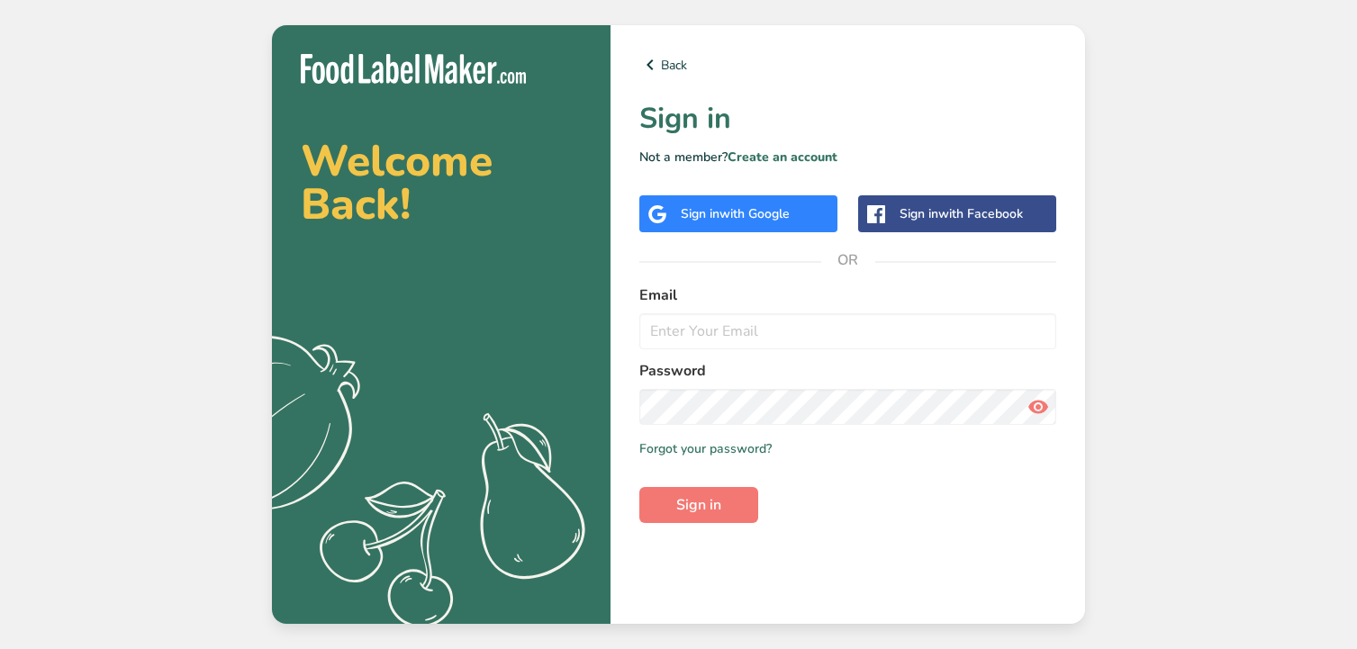 The image size is (1357, 649). What do you see at coordinates (847, 371) in the screenshot?
I see `label: Password` at bounding box center [847, 371].